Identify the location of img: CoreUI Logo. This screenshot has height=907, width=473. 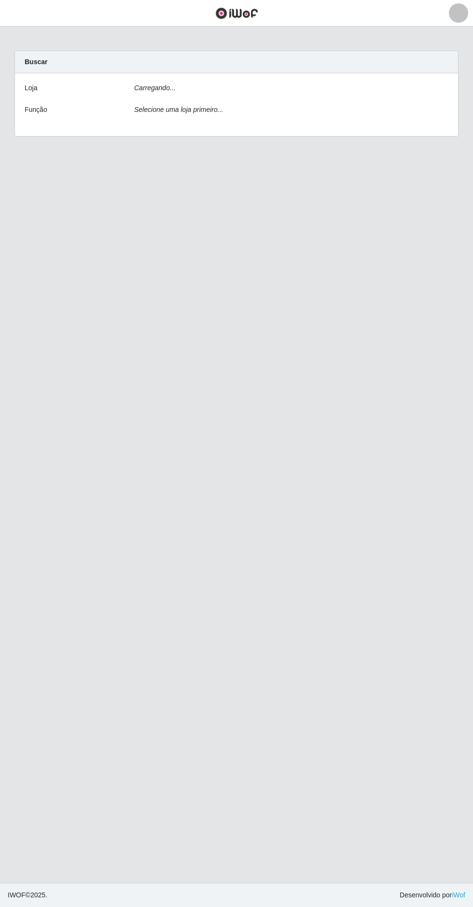
(236, 13).